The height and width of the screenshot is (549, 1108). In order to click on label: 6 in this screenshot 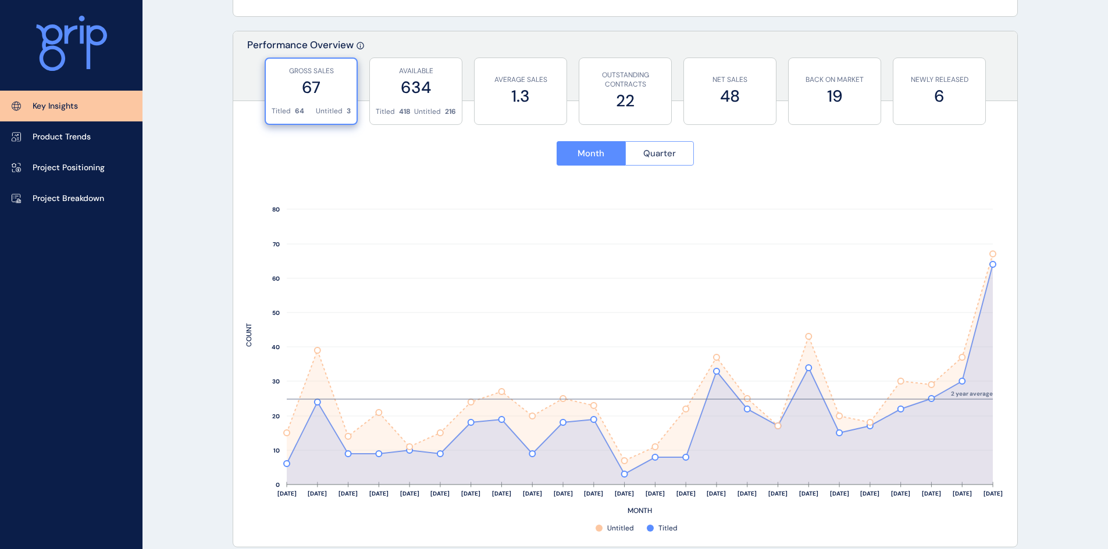, I will do `click(939, 96)`.